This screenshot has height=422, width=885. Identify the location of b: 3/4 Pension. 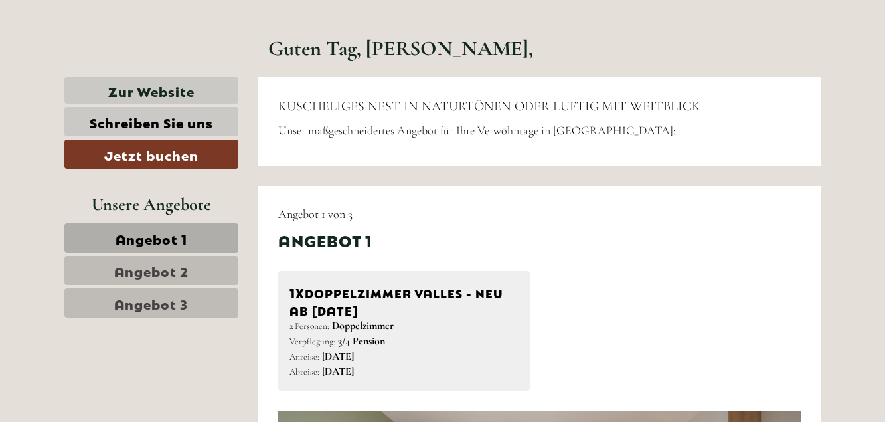
(361, 341).